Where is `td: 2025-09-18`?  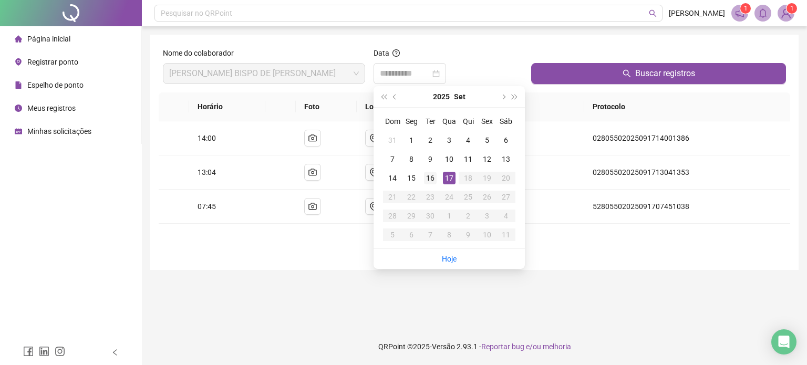 td: 2025-09-18 is located at coordinates (468, 178).